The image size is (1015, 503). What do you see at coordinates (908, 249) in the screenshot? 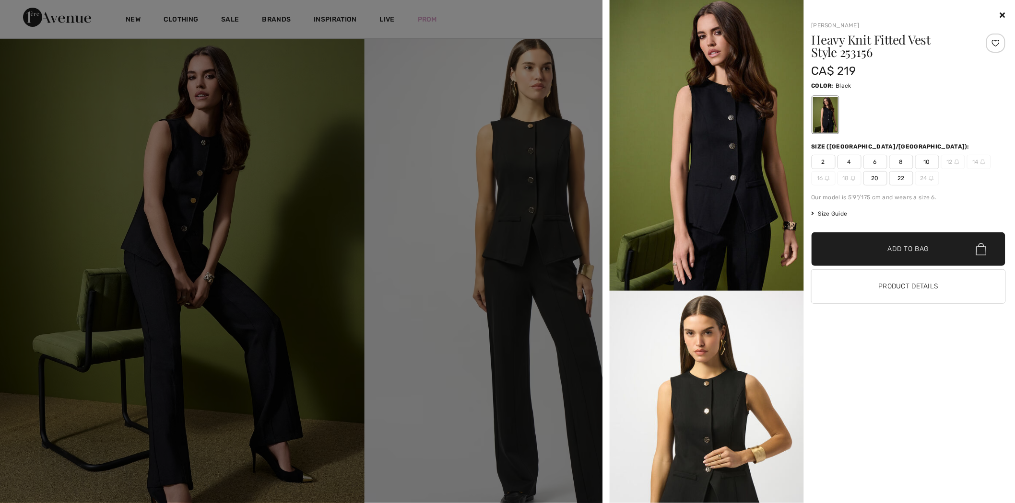
I see `span: Add to Bag` at bounding box center [908, 249].